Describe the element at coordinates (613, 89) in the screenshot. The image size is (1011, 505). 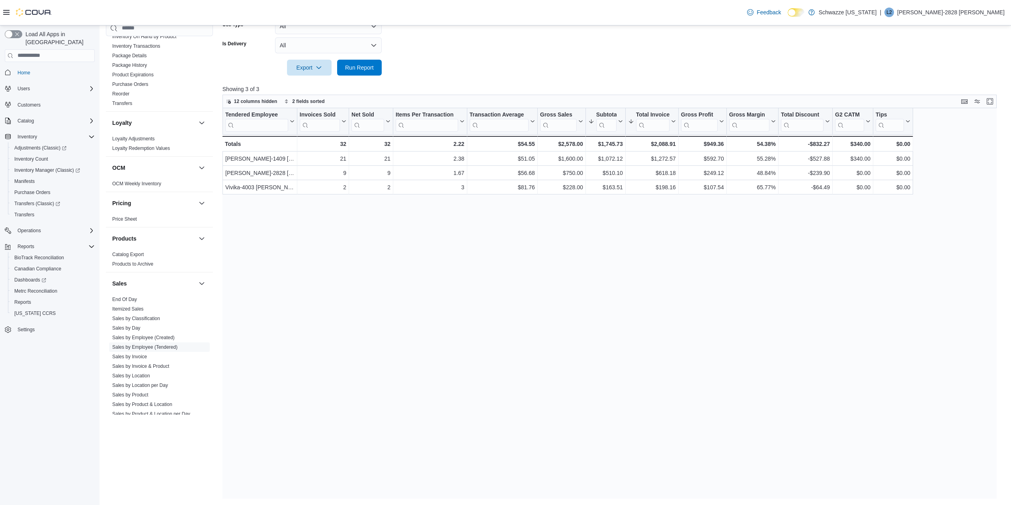
I see `p: Showing 3 of 3` at that location.